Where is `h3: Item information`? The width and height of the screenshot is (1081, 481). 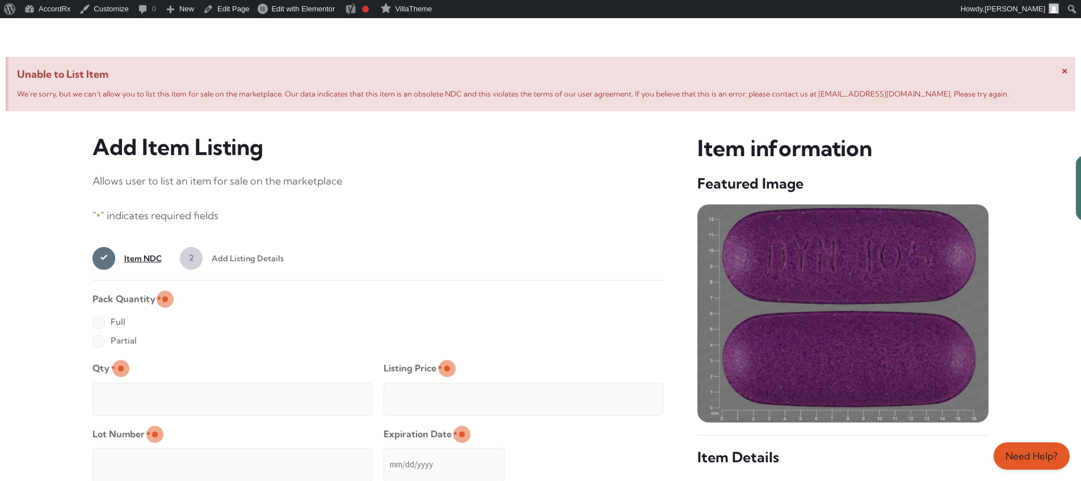 h3: Item information is located at coordinates (843, 148).